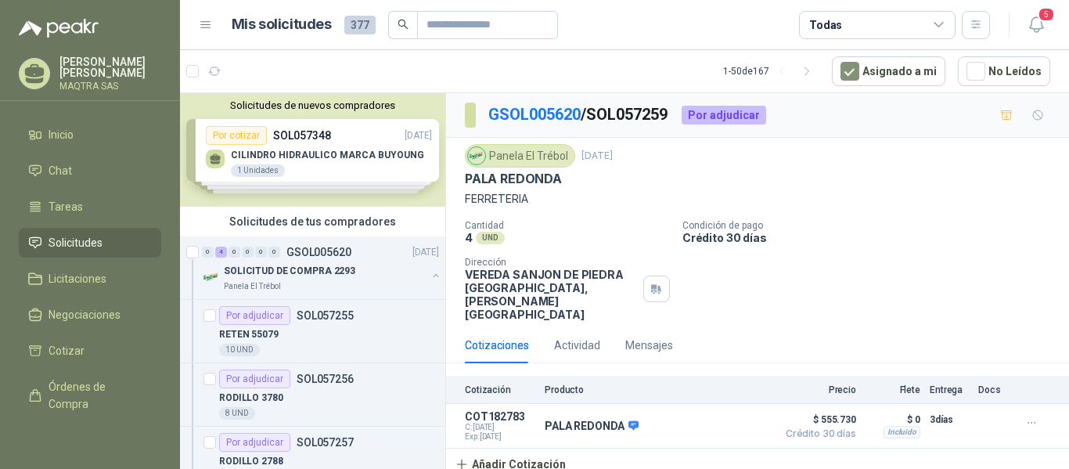  Describe the element at coordinates (817, 434) in the screenshot. I see `span: Crédito 30 días` at that location.